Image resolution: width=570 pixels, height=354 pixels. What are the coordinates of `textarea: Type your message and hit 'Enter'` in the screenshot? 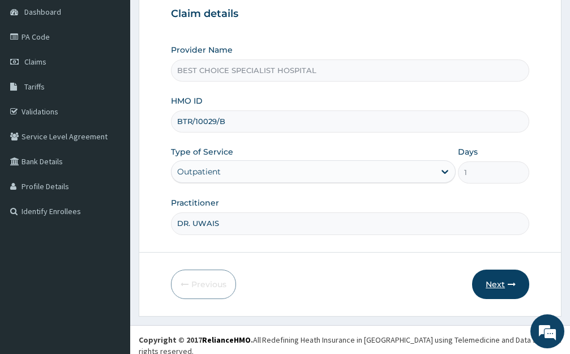 It's located at (110, 254).